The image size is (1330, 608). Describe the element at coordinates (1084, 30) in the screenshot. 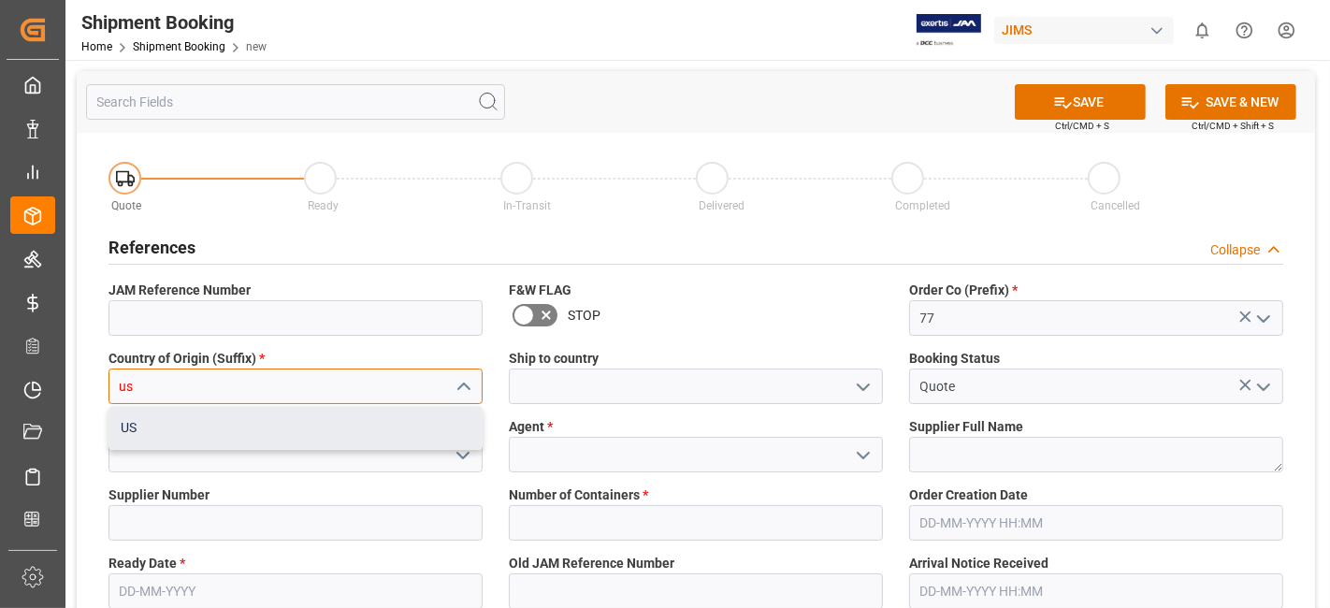

I see `div: JIMS` at that location.